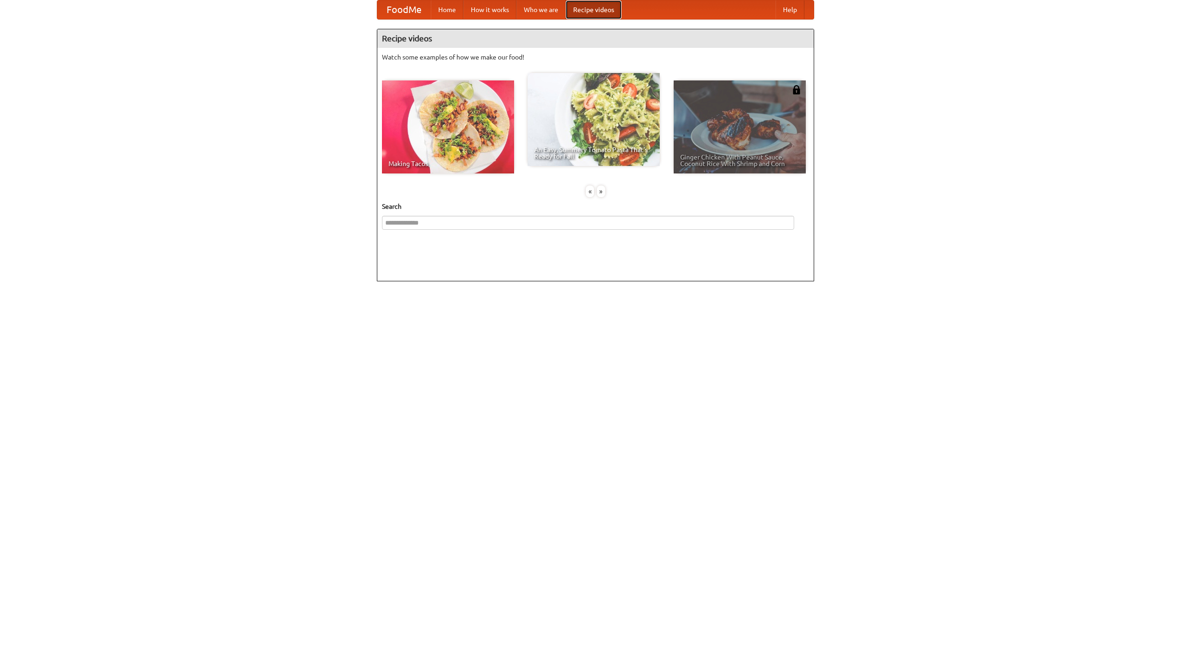 The width and height of the screenshot is (1191, 658). I want to click on a: An Easy, Summery Tomato Pasta That's Ready for Fall, so click(594, 120).